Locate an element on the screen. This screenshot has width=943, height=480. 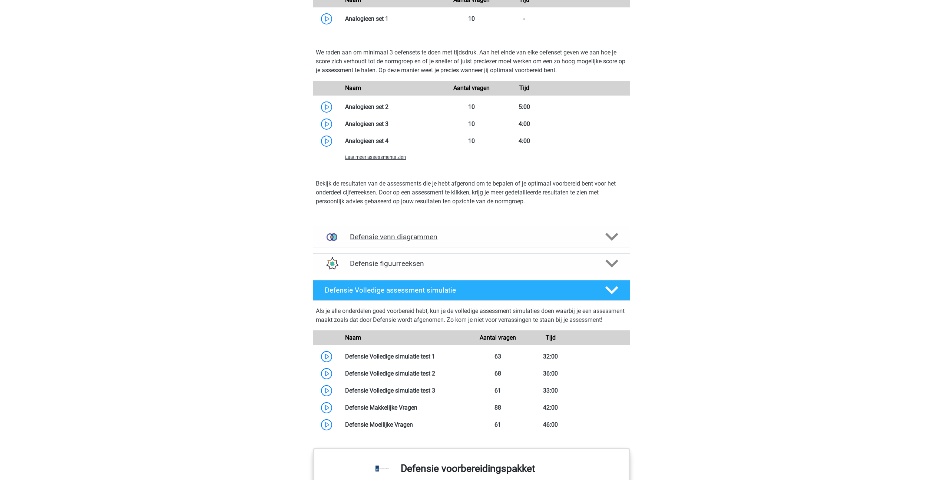
p: We raden aan om minimaal 3 oefensets te doen met tijdsdruk. Aan het einde van elke oefenset geven... is located at coordinates (471, 62).